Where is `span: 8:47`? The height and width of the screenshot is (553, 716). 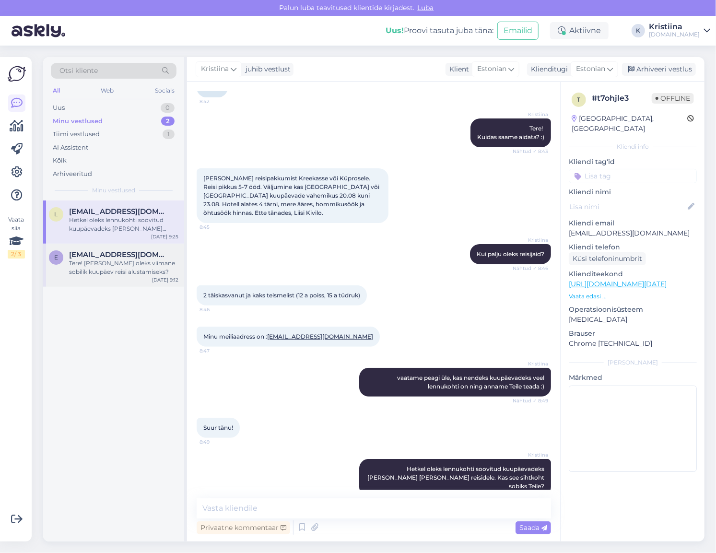 span: 8:47 is located at coordinates (217, 350).